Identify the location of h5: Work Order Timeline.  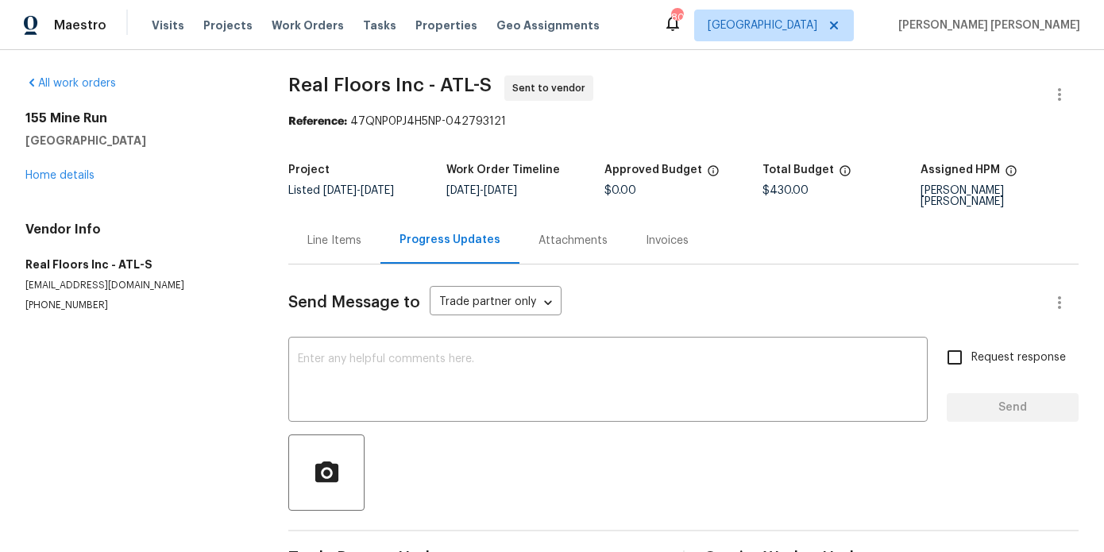
(503, 170).